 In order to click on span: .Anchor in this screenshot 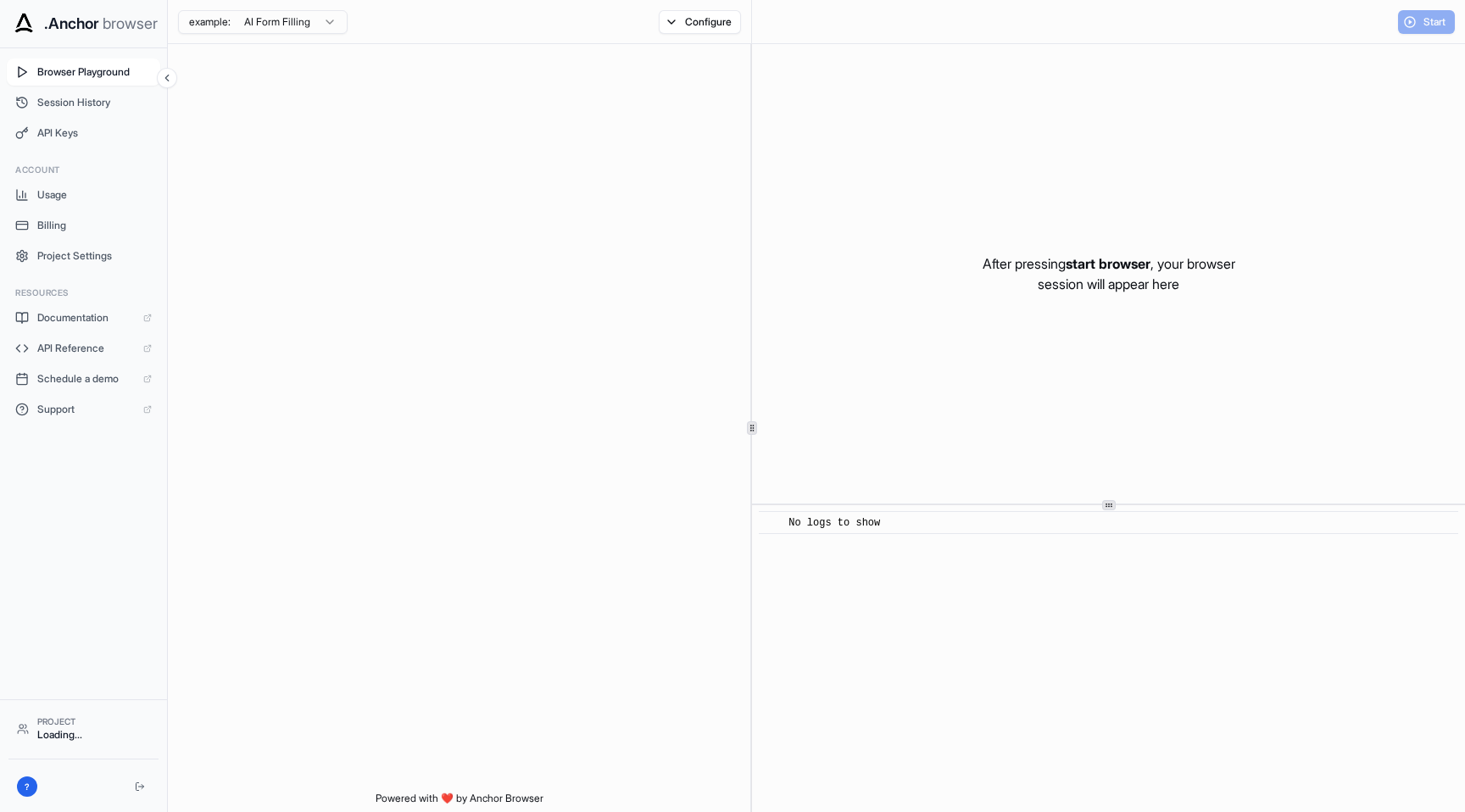, I will do `click(71, 24)`.